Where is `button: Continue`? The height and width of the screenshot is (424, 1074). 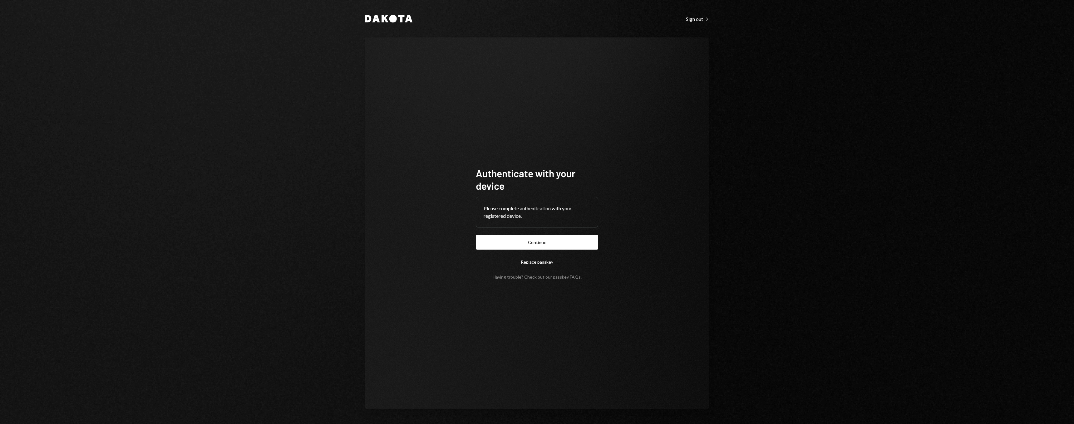 button: Continue is located at coordinates (537, 242).